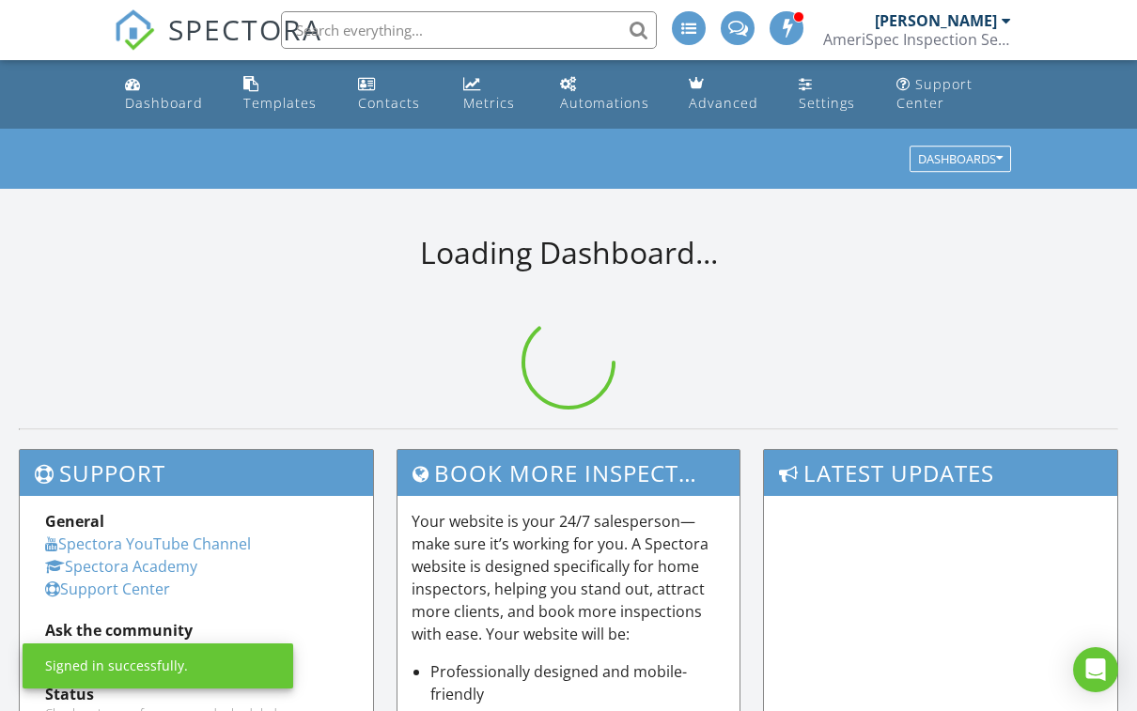  Describe the element at coordinates (960, 160) in the screenshot. I see `div: Dashboards` at that location.